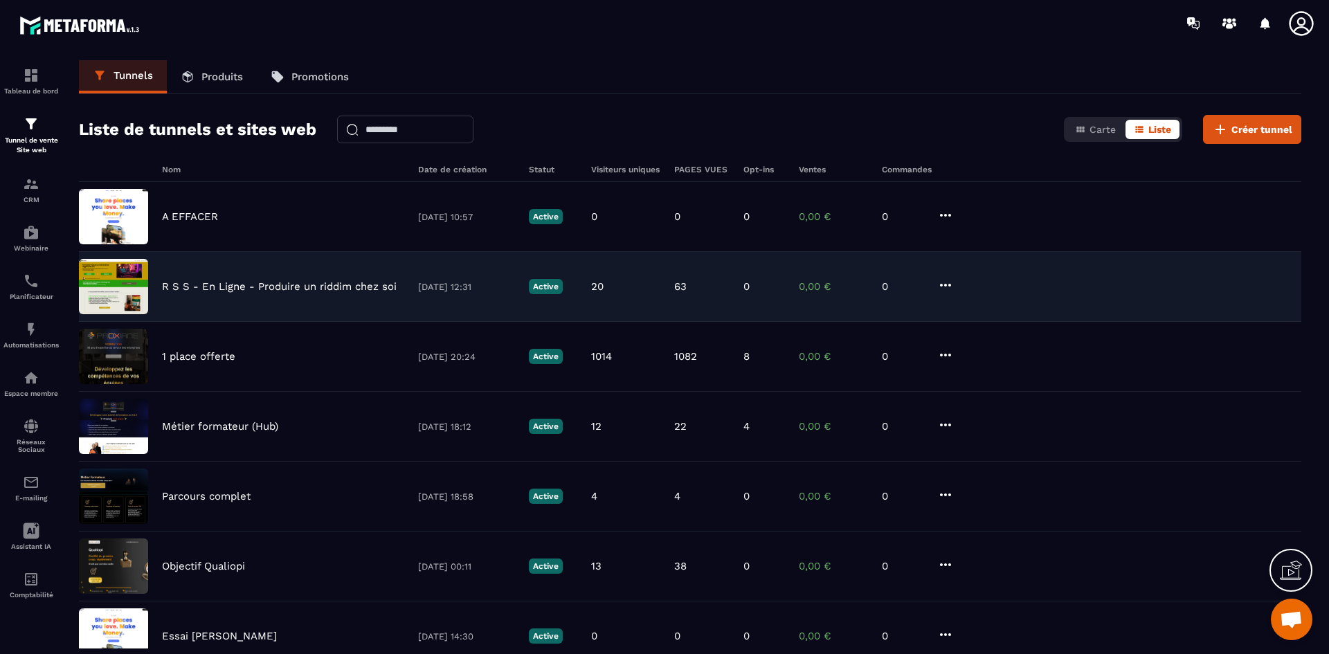  Describe the element at coordinates (31, 335) in the screenshot. I see `a: automationsautomationsAutomatisations` at that location.